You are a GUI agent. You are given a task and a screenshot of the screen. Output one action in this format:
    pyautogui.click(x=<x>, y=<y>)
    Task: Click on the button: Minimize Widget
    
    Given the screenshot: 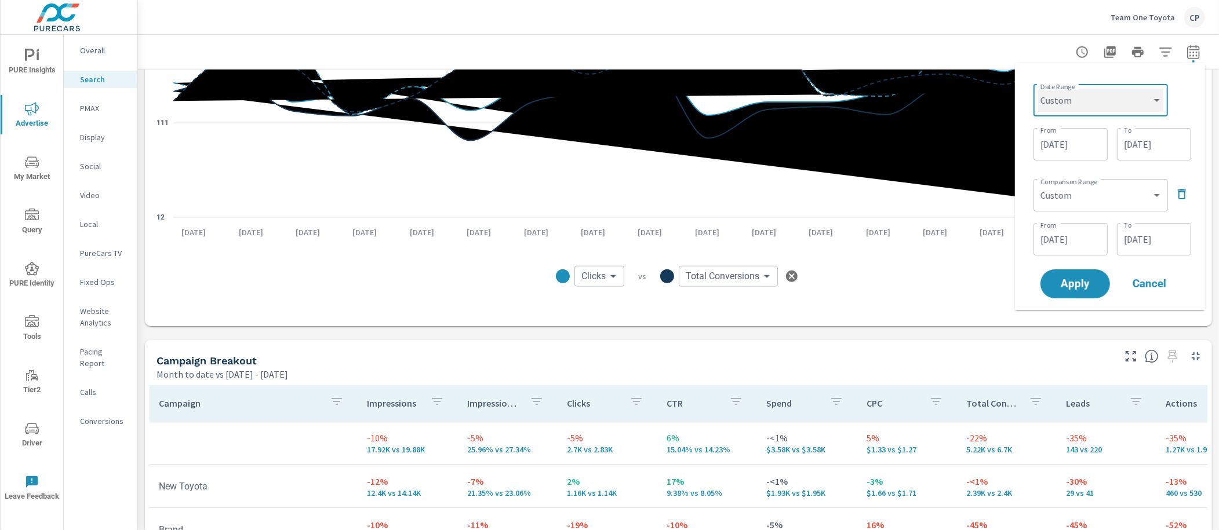 What is the action you would take?
    pyautogui.click(x=1196, y=356)
    